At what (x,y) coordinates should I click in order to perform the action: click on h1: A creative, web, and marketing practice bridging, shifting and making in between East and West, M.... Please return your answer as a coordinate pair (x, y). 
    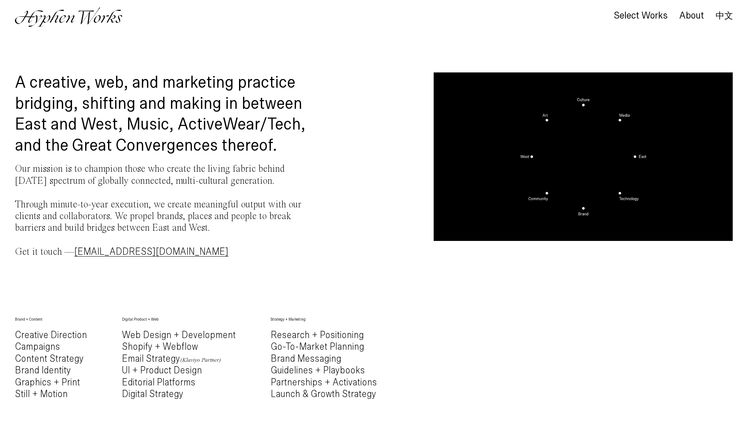
    Looking at the image, I should click on (164, 114).